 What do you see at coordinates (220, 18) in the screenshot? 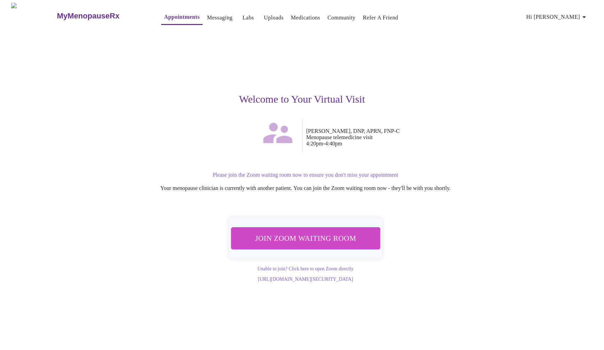
I see `a: Messaging` at bounding box center [220, 18].